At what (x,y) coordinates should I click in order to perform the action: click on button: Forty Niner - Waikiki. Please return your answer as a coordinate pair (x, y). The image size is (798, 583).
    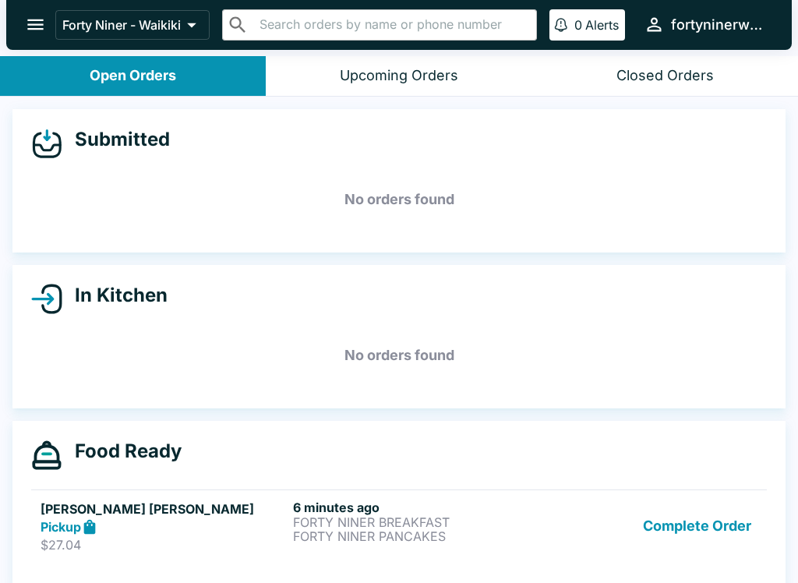
    Looking at the image, I should click on (132, 25).